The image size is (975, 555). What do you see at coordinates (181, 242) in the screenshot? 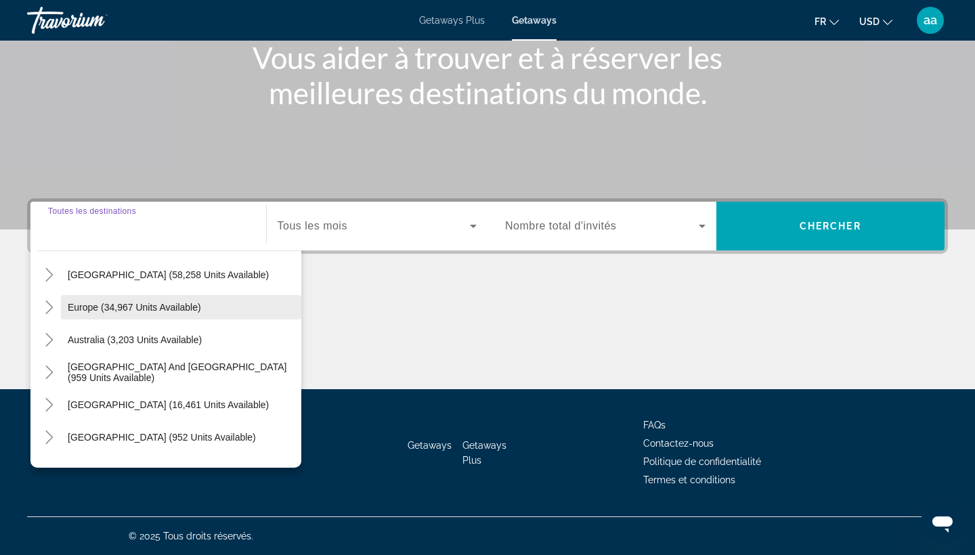
I see `button: Canada (14,665 units available)` at bounding box center [181, 242].